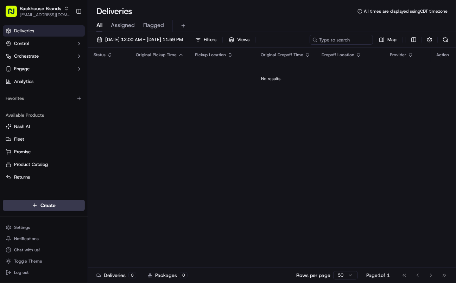 The width and height of the screenshot is (456, 283). Describe the element at coordinates (40, 8) in the screenshot. I see `button: Backhouse Brands` at that location.